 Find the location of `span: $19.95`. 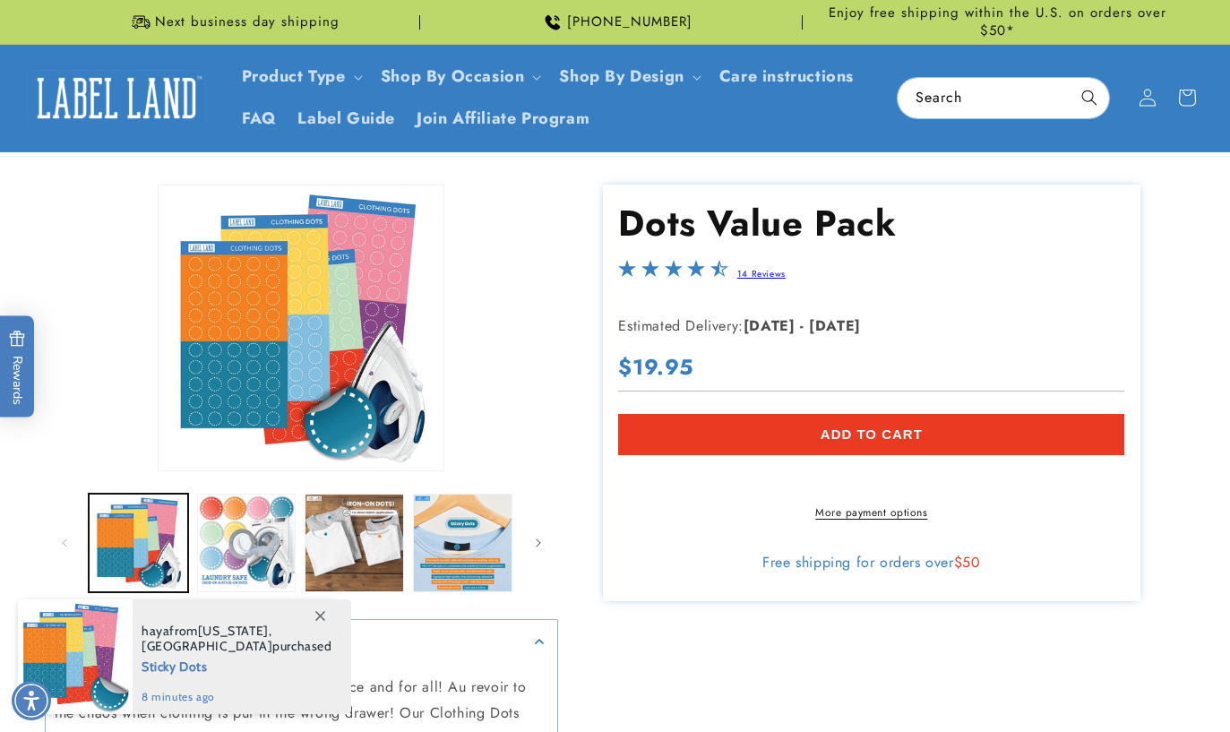

span: $19.95 is located at coordinates (656, 367).